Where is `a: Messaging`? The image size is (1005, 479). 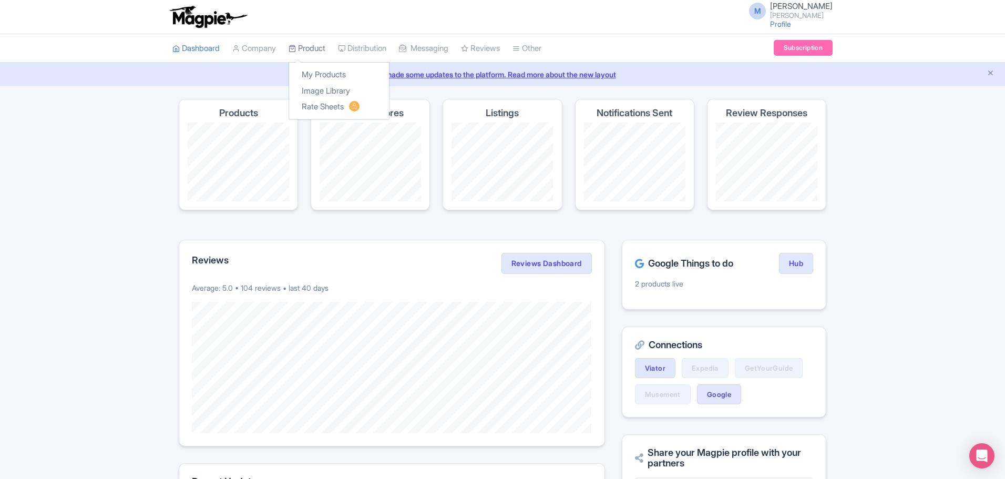
a: Messaging is located at coordinates (424, 48).